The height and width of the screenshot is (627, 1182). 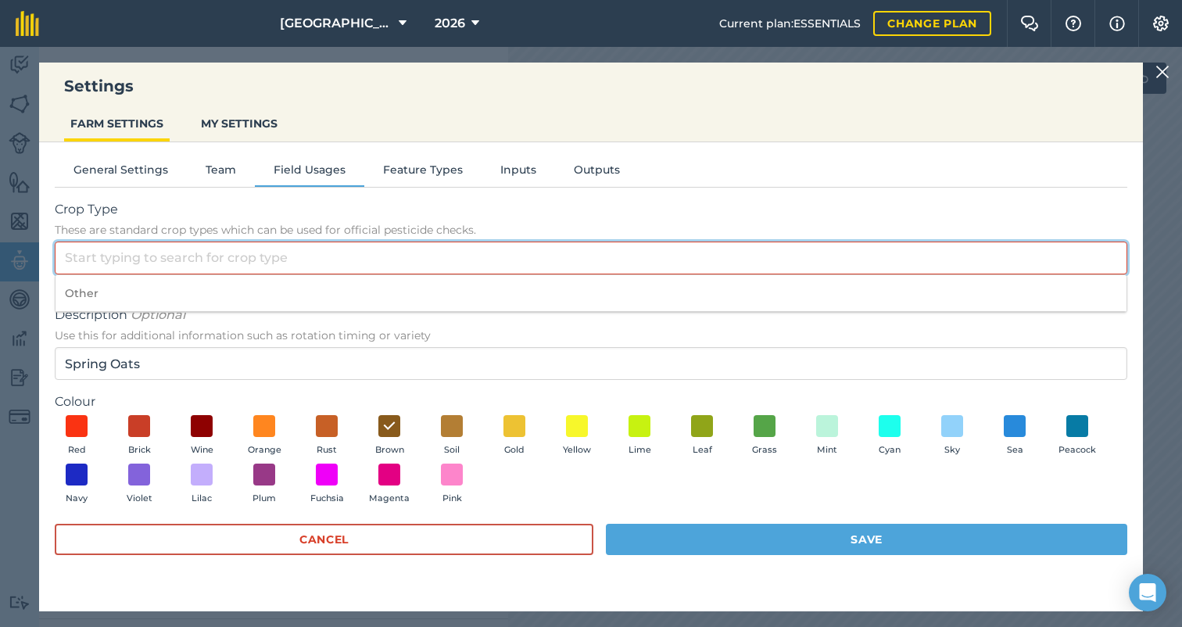 What do you see at coordinates (77, 450) in the screenshot?
I see `span: Red` at bounding box center [77, 450].